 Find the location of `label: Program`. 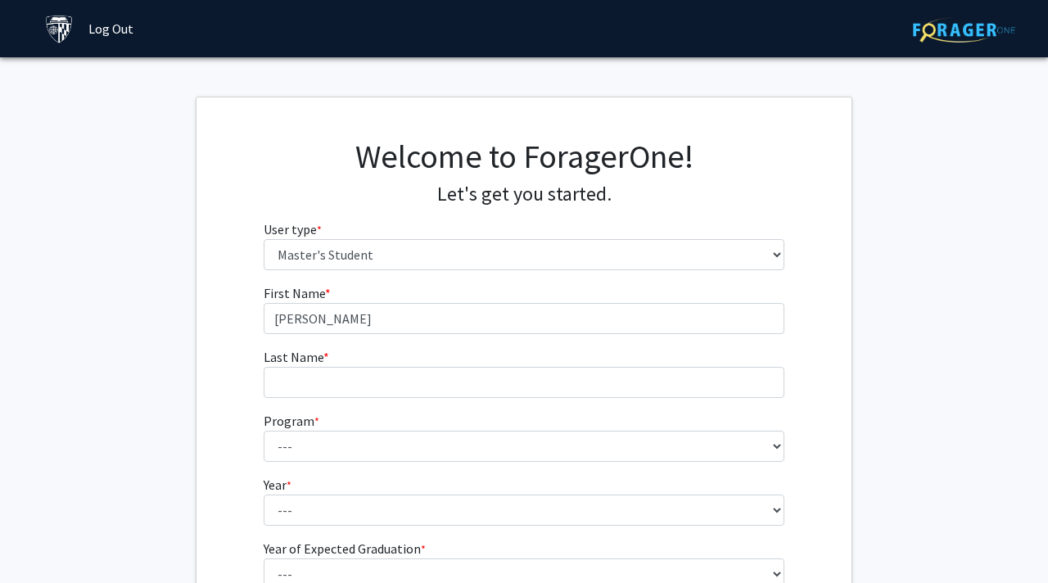

label: Program is located at coordinates (291, 421).